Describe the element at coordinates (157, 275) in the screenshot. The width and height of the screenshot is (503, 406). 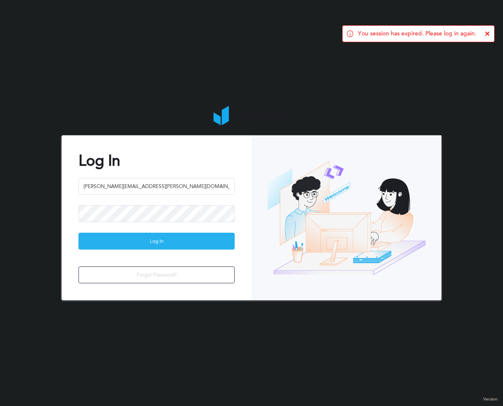
I see `a: Forgot Password?` at that location.